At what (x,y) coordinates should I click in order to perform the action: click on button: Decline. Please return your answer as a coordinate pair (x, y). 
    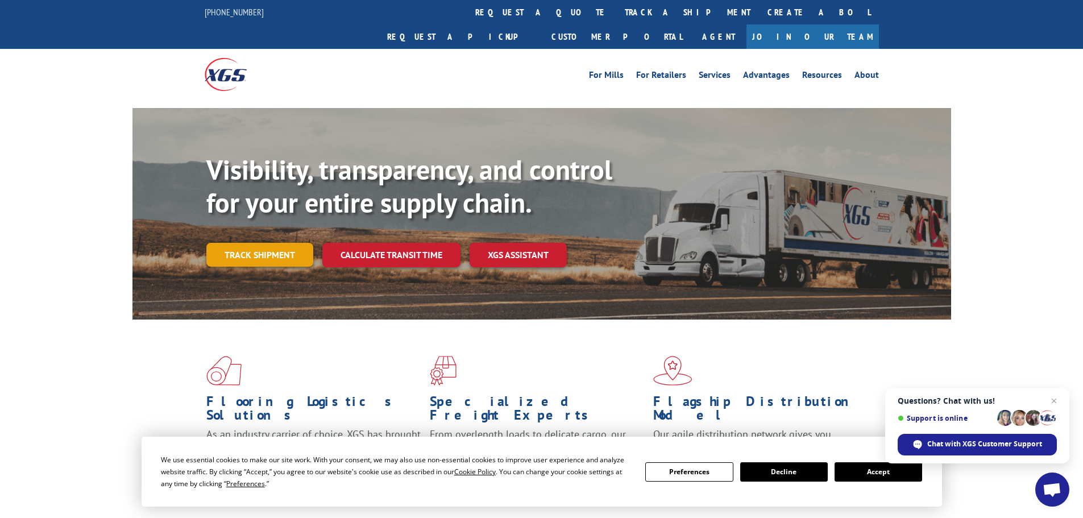
    Looking at the image, I should click on (784, 472).